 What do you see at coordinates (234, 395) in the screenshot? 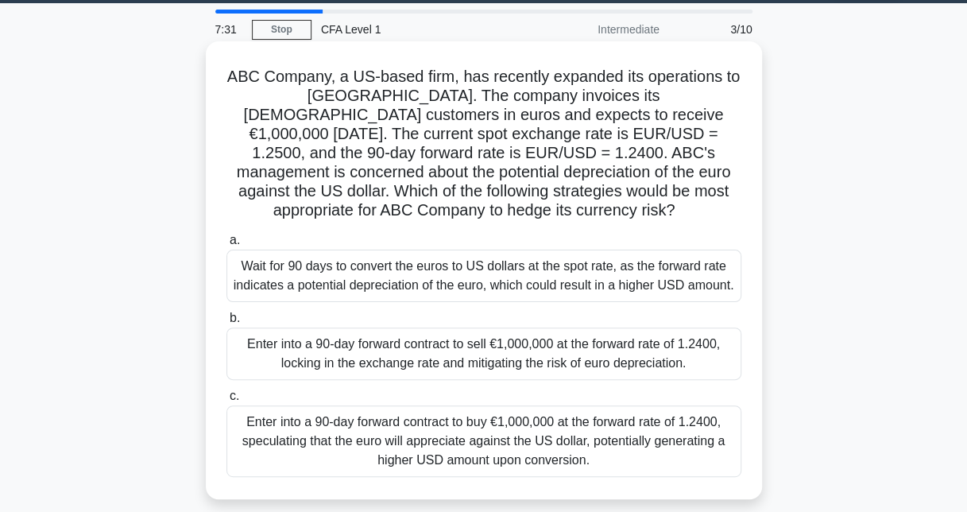
I see `span: c.` at bounding box center [234, 395].